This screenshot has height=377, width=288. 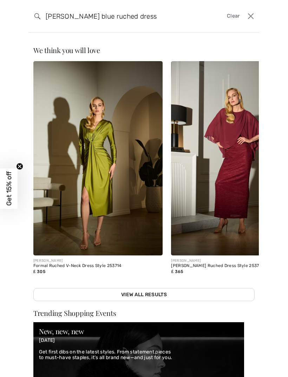 What do you see at coordinates (67, 50) in the screenshot?
I see `span: We think you will love` at bounding box center [67, 50].